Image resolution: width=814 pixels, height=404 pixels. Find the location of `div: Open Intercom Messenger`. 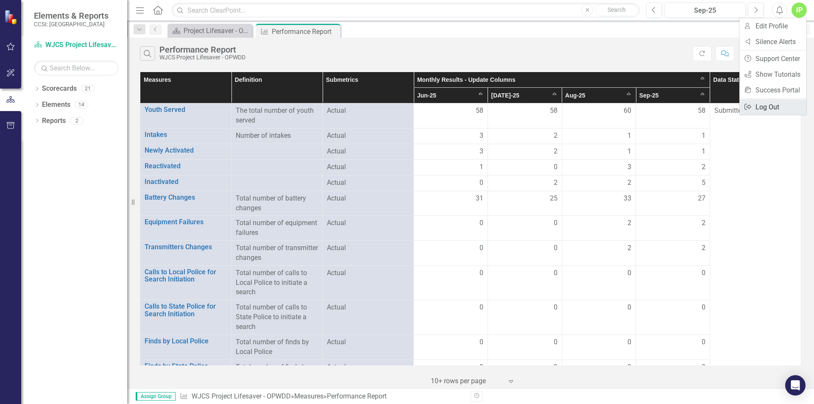

div: Open Intercom Messenger is located at coordinates (796, 386).